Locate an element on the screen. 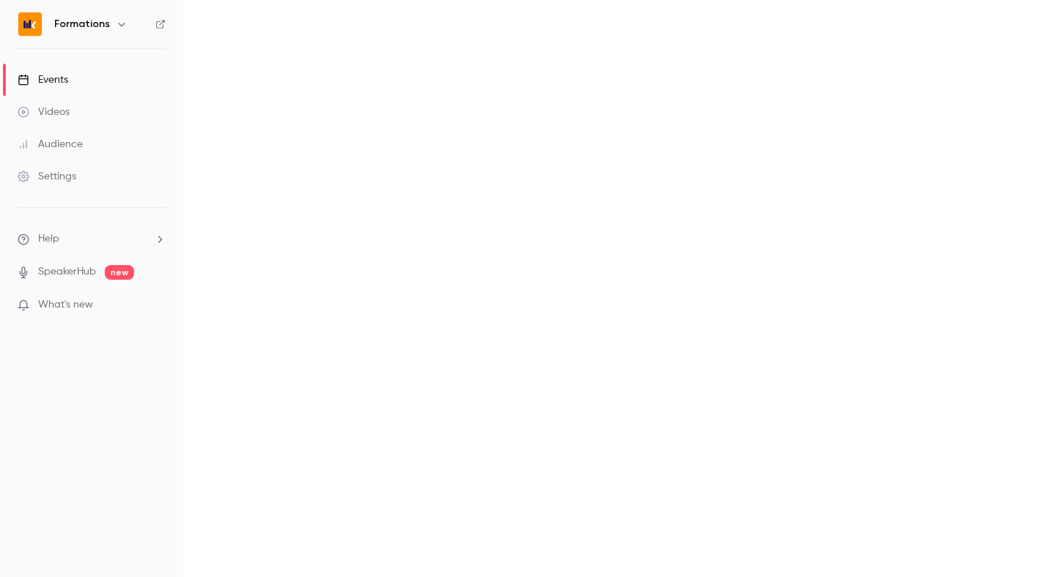 This screenshot has width=1055, height=577. span: new is located at coordinates (119, 273).